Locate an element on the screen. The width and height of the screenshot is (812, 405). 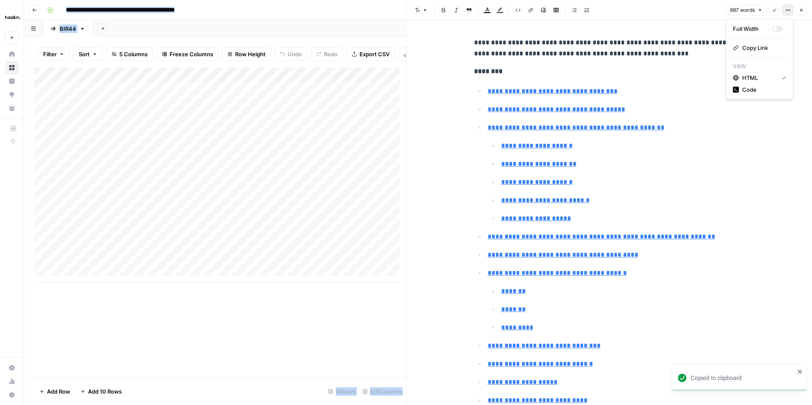
button: Redo is located at coordinates (327, 54).